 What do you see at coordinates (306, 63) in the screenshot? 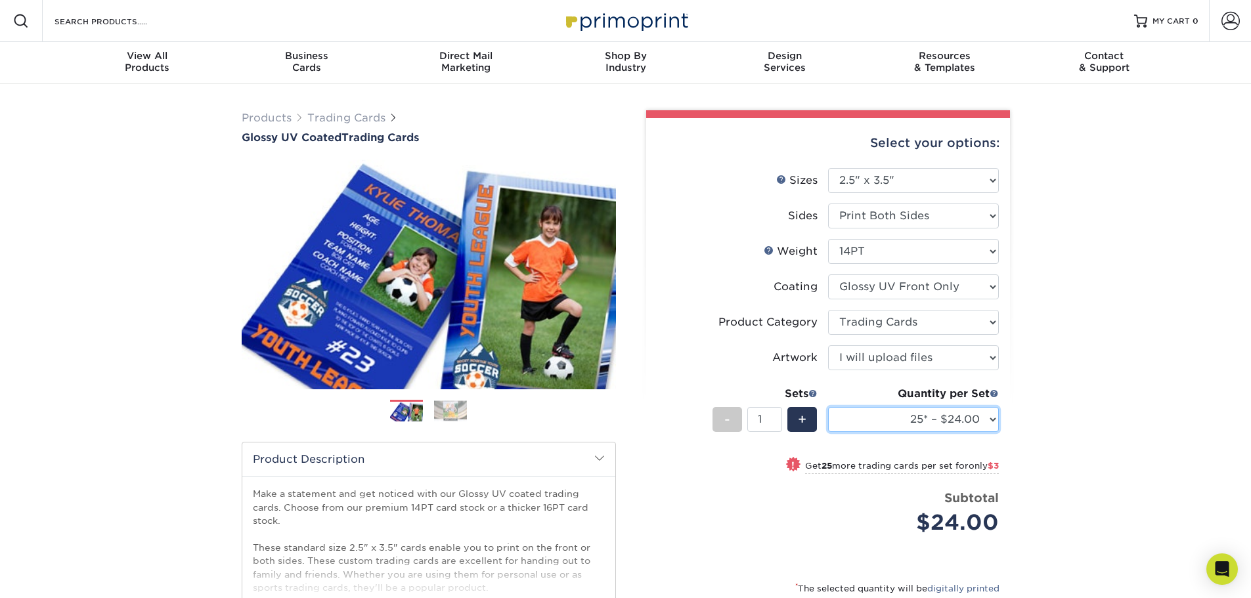
I see `a: BusinessCards` at bounding box center [306, 63].